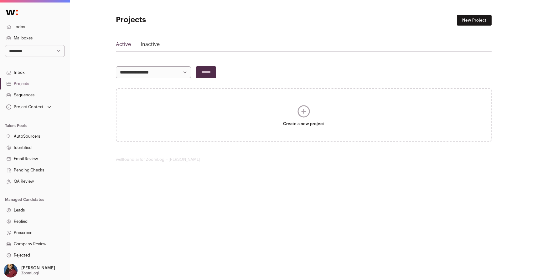  I want to click on img: 10010497-medium_jpg, so click(11, 271).